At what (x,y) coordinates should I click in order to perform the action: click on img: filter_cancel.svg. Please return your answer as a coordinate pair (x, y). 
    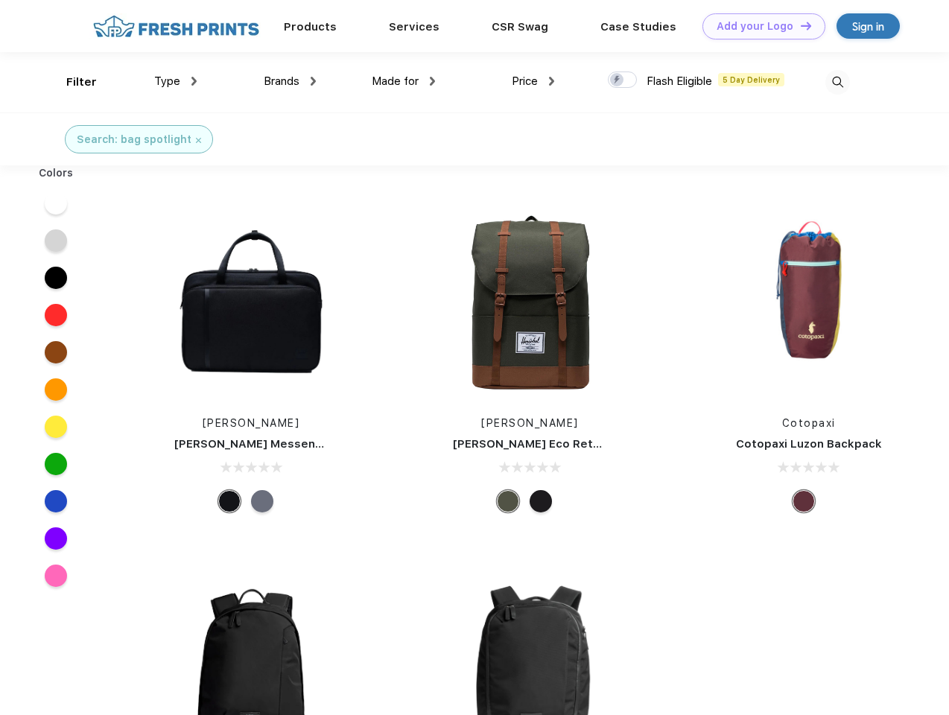
    Looking at the image, I should click on (198, 140).